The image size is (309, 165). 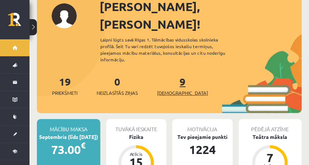 What do you see at coordinates (202, 126) in the screenshot?
I see `div: Motivācija` at bounding box center [202, 126].